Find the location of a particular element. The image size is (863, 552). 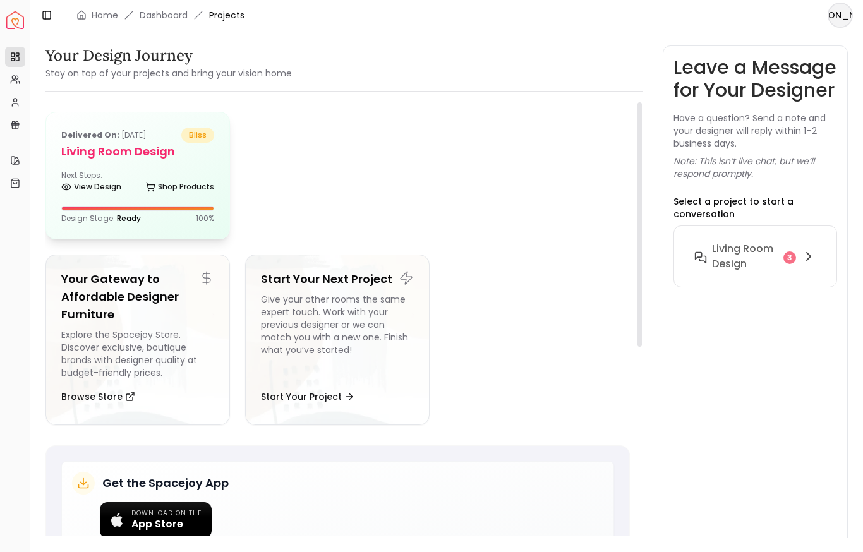

span: Projects is located at coordinates (227, 15).